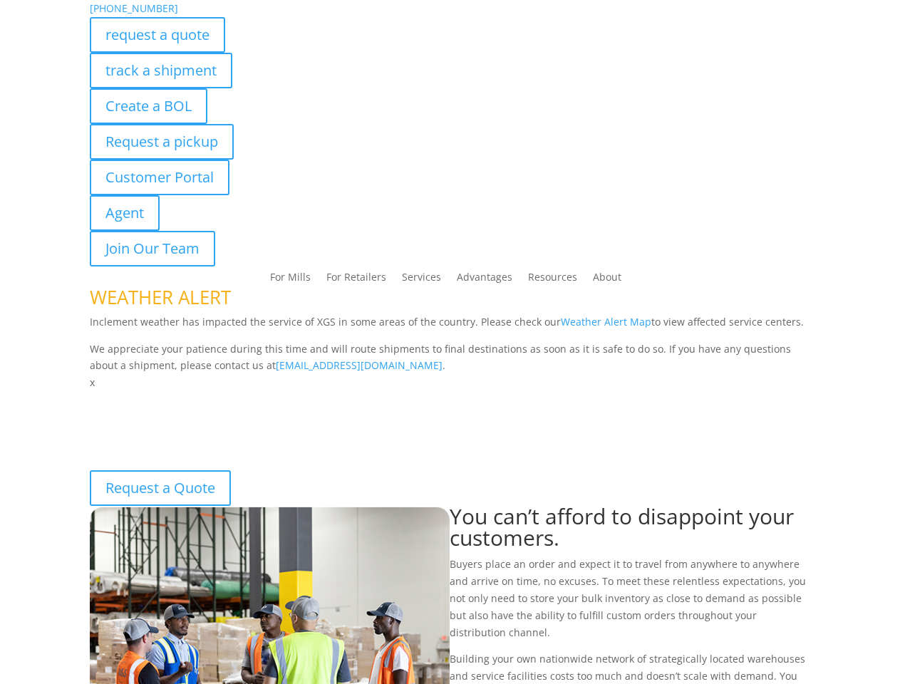 This screenshot has height=684, width=900. I want to click on a: Request a Quote, so click(160, 488).